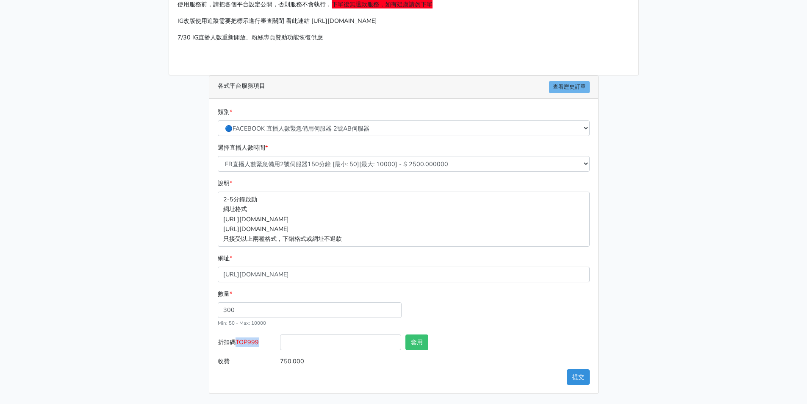 This screenshot has width=807, height=404. I want to click on small: Min: 50 - Max: 10000, so click(242, 323).